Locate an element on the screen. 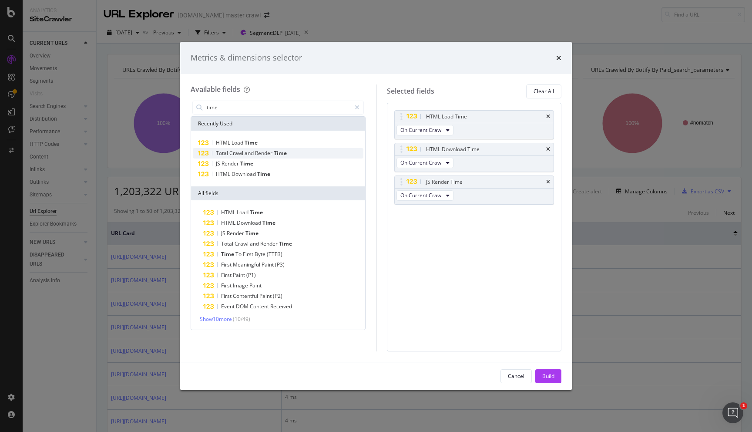 This screenshot has height=432, width=752. span: 1 is located at coordinates (744, 406).